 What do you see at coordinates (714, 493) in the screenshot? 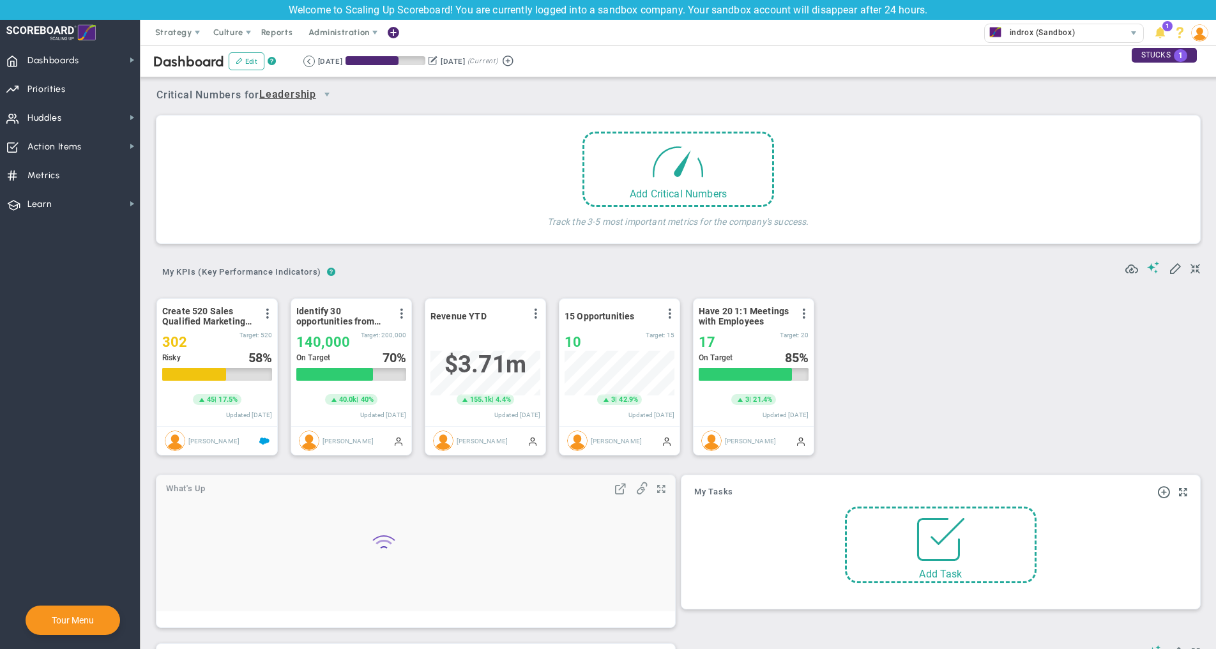
I see `a: My Tasks` at bounding box center [714, 493].